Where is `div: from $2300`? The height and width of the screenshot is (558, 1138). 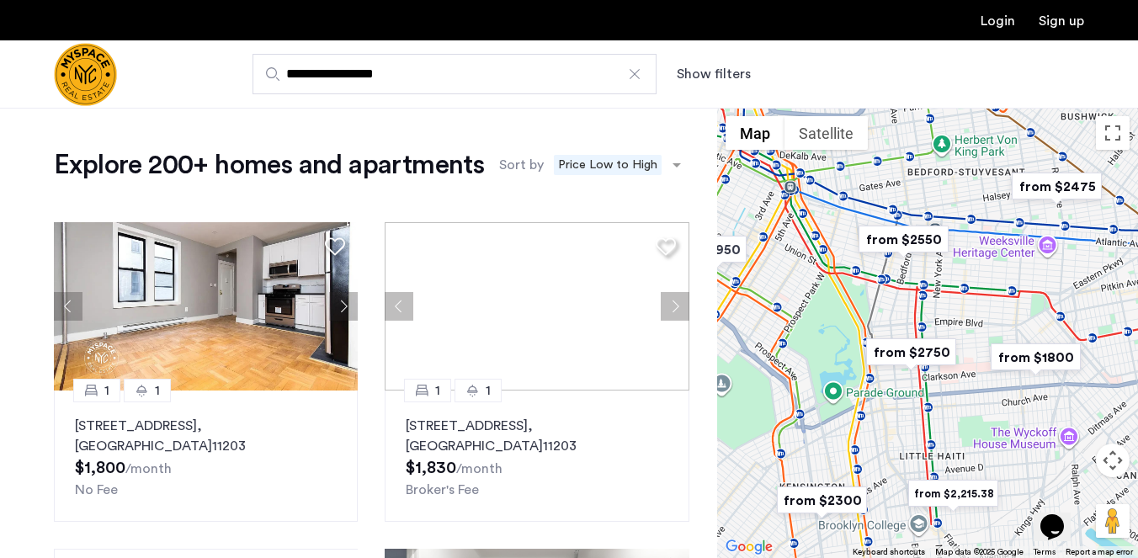
div: from $2300 is located at coordinates (822, 500).